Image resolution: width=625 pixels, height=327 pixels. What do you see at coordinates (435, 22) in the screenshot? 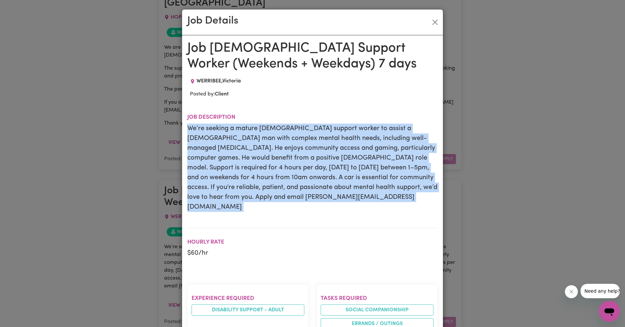
I see `button: Close` at bounding box center [435, 22].